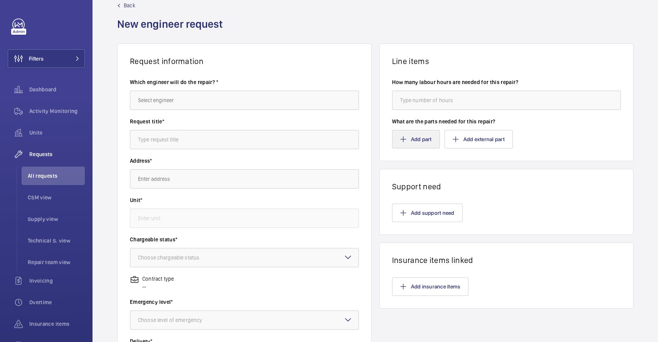  Describe the element at coordinates (46, 59) in the screenshot. I see `button: Filters` at that location.